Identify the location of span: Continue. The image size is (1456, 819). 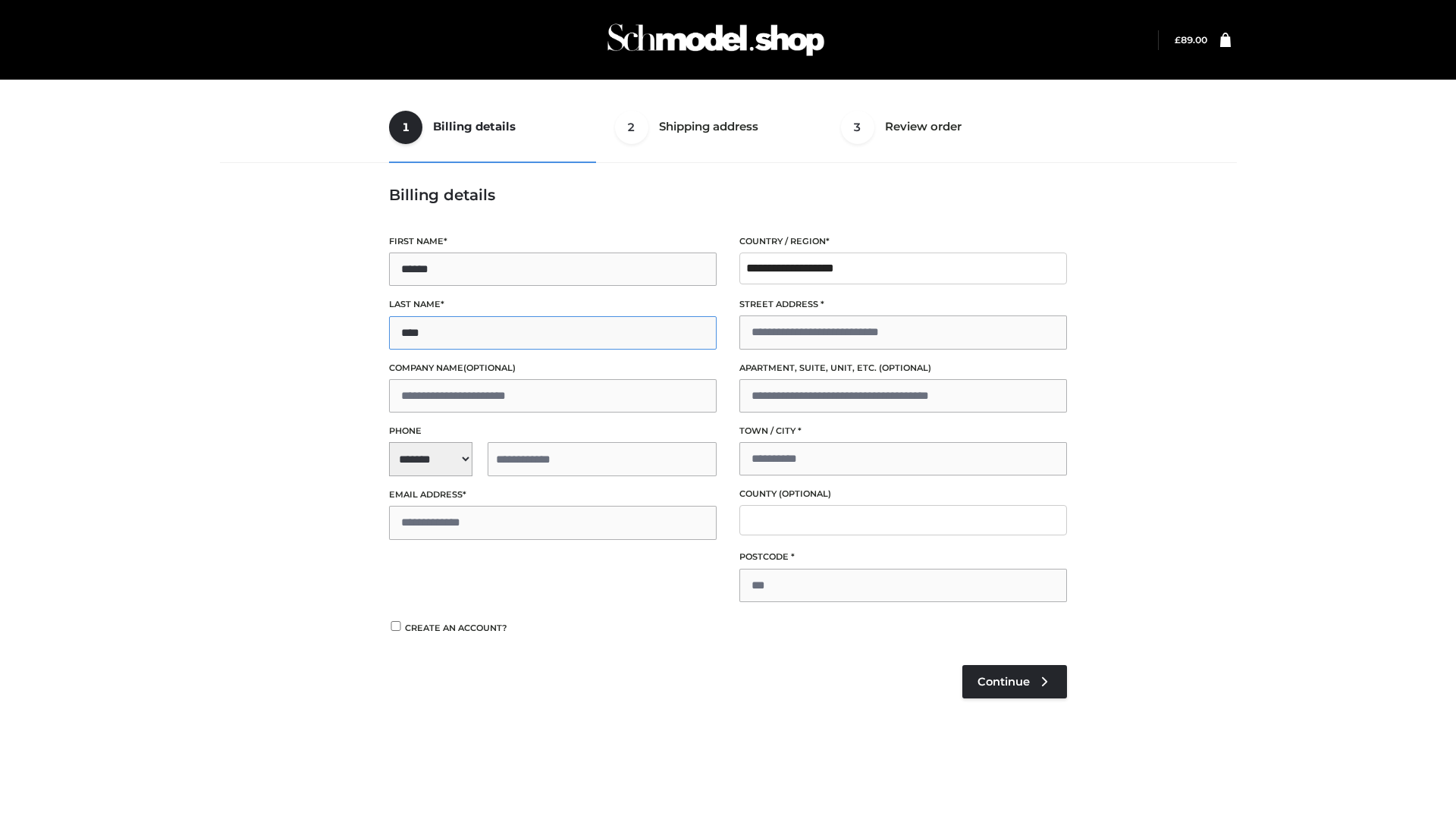
(1003, 682).